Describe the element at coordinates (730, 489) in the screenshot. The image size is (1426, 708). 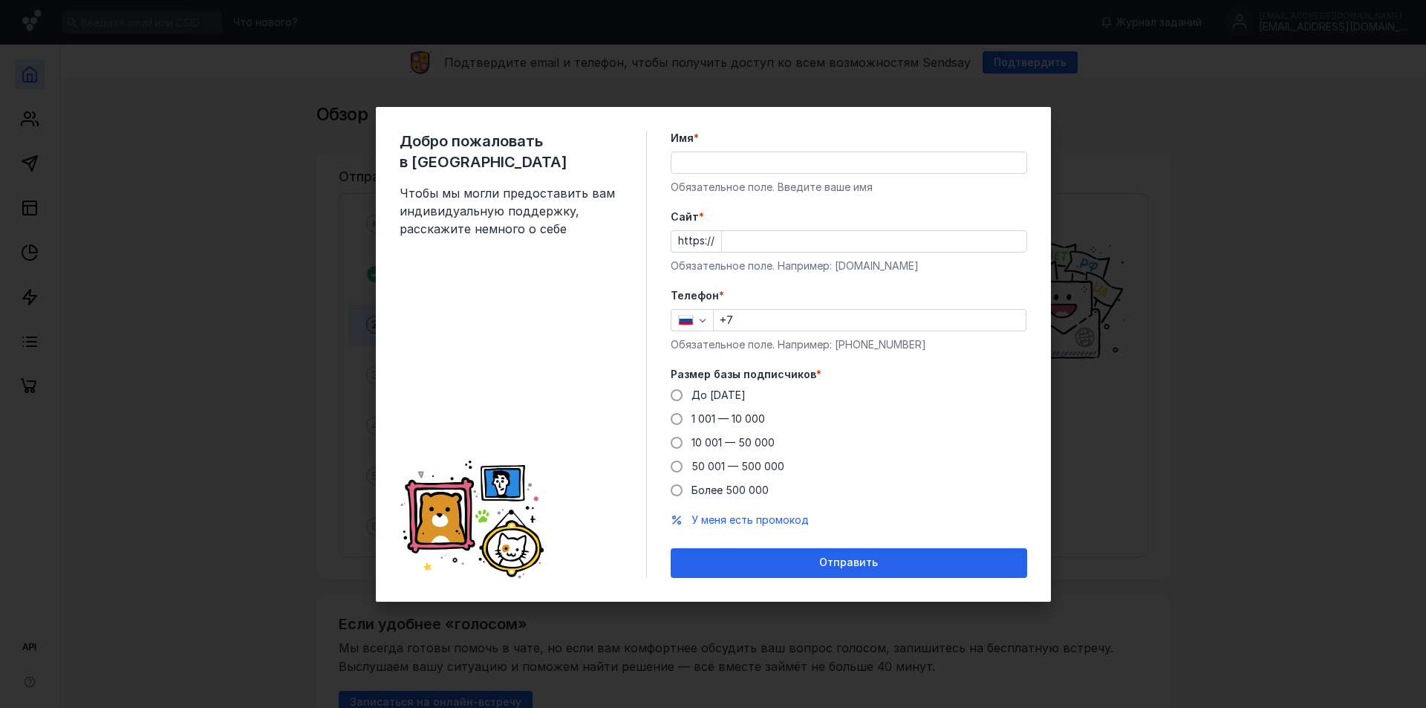
I see `span: Более 500 000` at that location.